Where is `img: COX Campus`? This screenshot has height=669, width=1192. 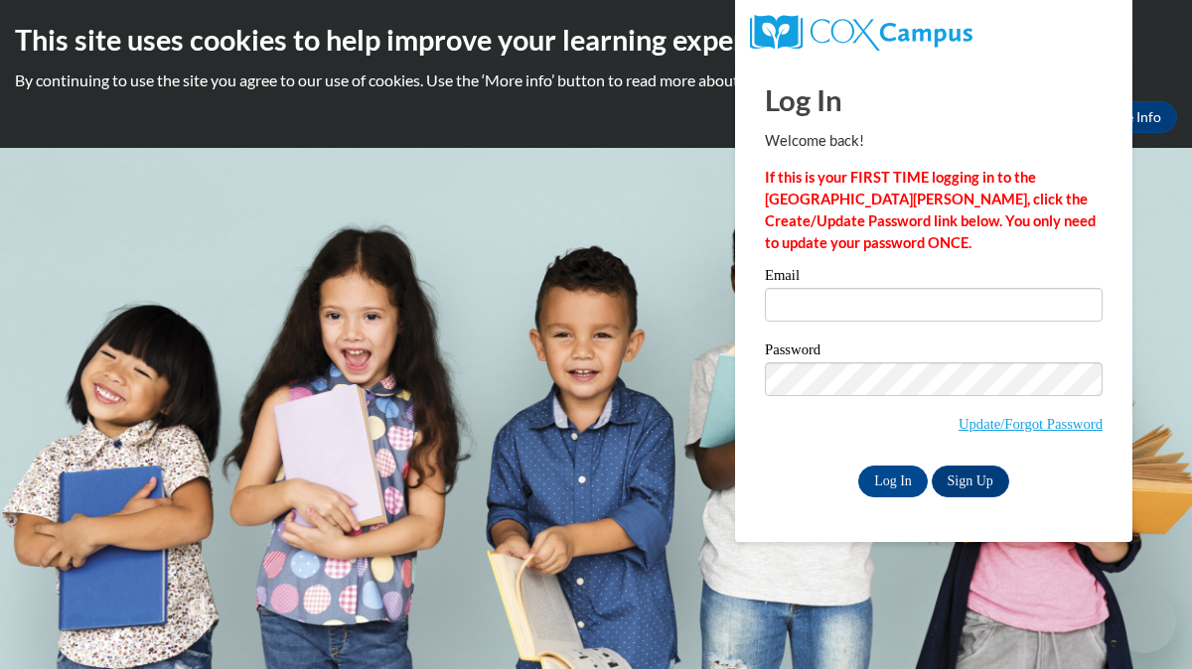 img: COX Campus is located at coordinates (861, 33).